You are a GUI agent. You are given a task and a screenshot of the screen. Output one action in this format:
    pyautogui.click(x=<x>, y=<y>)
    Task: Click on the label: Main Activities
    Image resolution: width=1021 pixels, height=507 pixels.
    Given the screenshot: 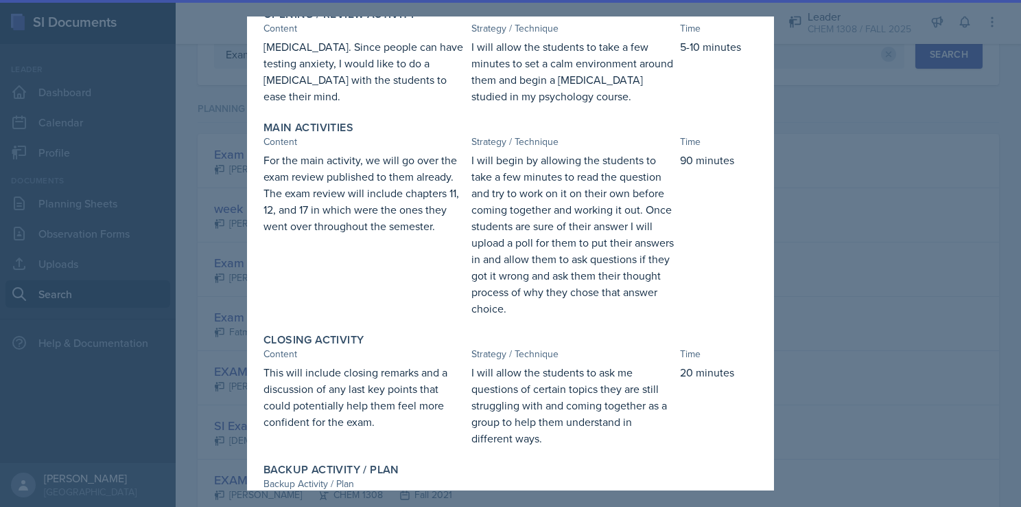 What is the action you would take?
    pyautogui.click(x=308, y=128)
    